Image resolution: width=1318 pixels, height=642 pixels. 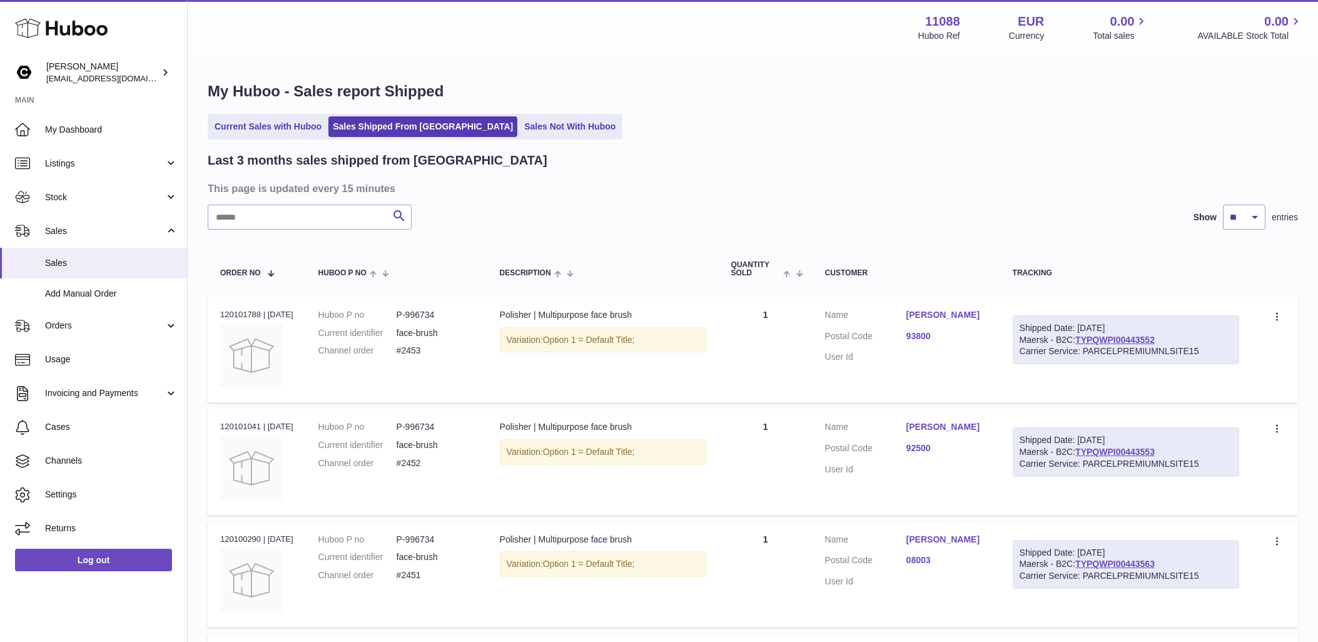 What do you see at coordinates (24, 73) in the screenshot?
I see `img: internalAdmin-11088@internal.huboo.com` at bounding box center [24, 73].